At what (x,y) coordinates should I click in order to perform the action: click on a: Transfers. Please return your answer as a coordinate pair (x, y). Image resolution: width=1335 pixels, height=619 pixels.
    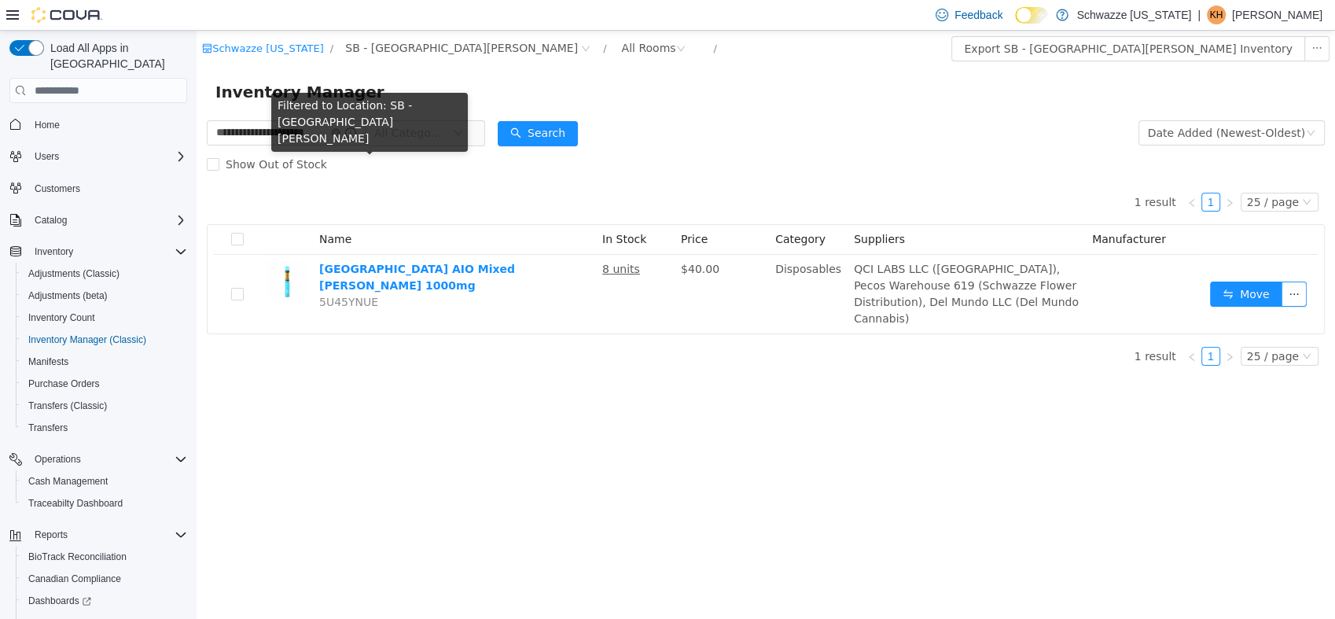
    Looking at the image, I should click on (48, 428).